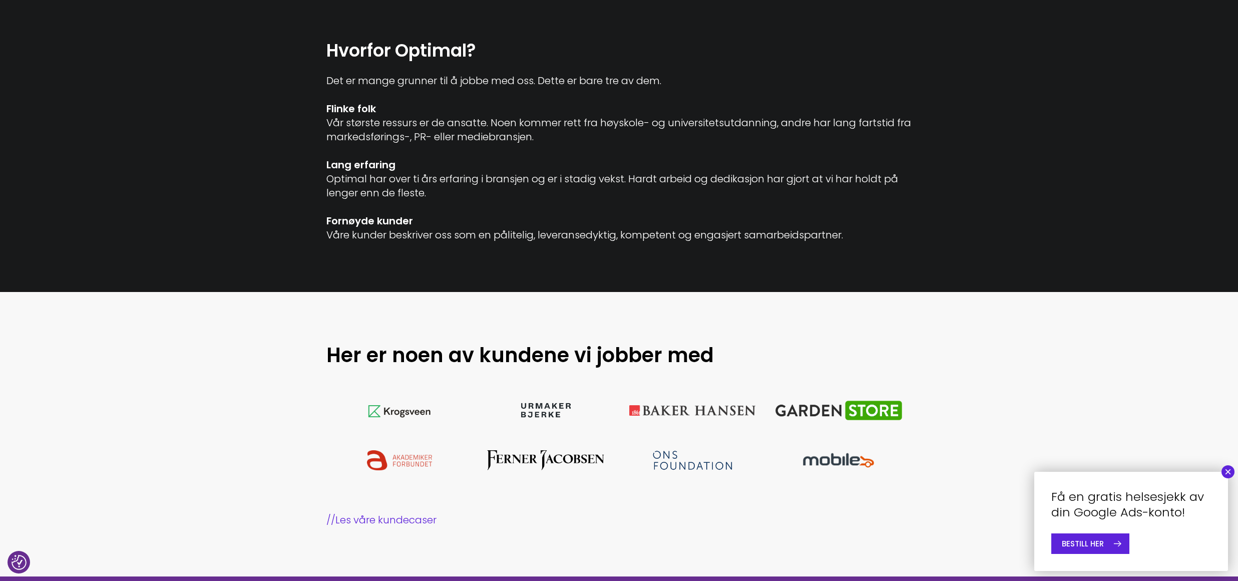 The width and height of the screenshot is (1238, 581). What do you see at coordinates (569, 355) in the screenshot?
I see `h2: Her er noen av kundene vi jobber med` at bounding box center [569, 355].